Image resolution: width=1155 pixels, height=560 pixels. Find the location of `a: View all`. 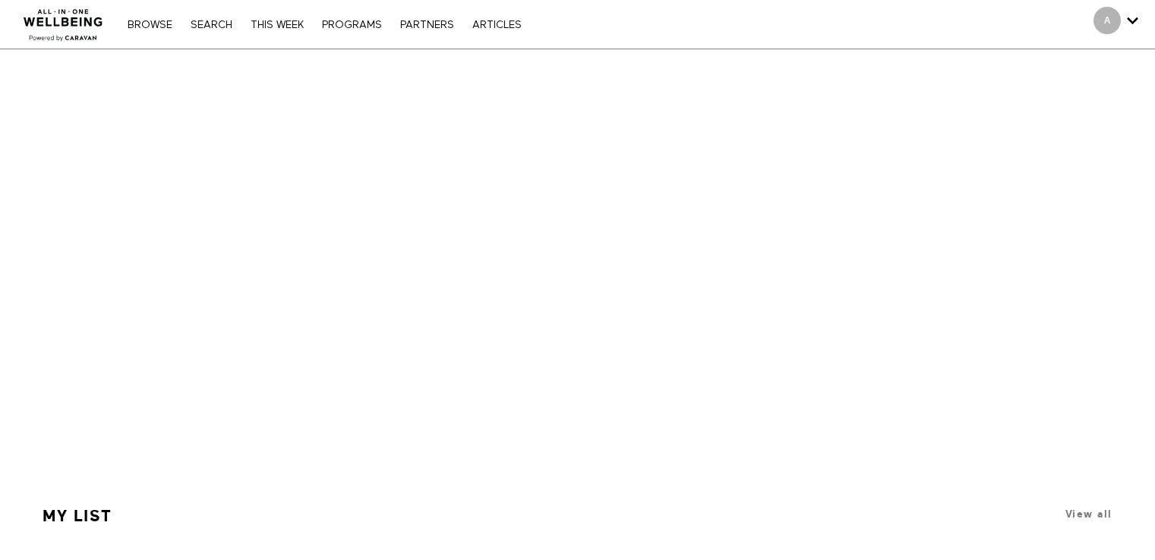

a: View all is located at coordinates (1089, 514).